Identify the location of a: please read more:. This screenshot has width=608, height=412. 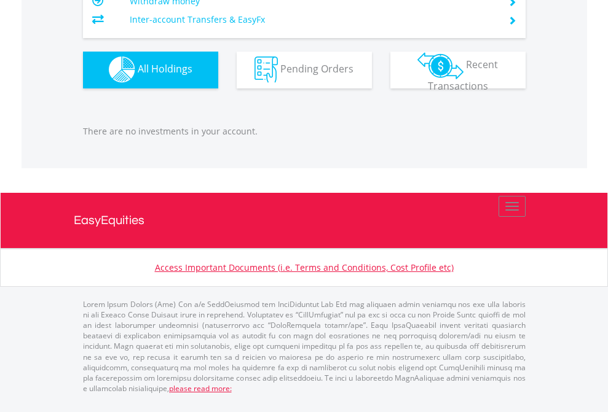
(200, 388).